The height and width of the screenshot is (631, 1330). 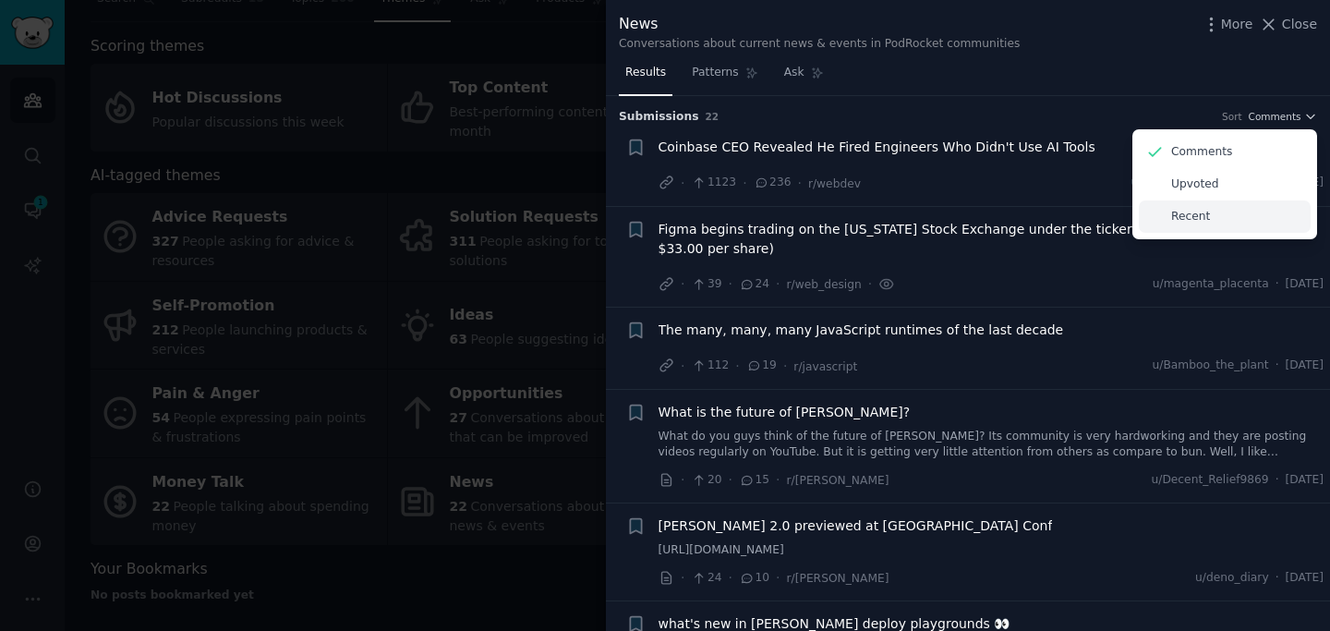 I want to click on p: Upvoted, so click(x=1195, y=185).